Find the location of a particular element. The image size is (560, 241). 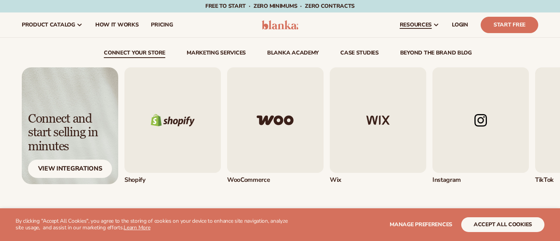

span: pricing is located at coordinates (162, 25).